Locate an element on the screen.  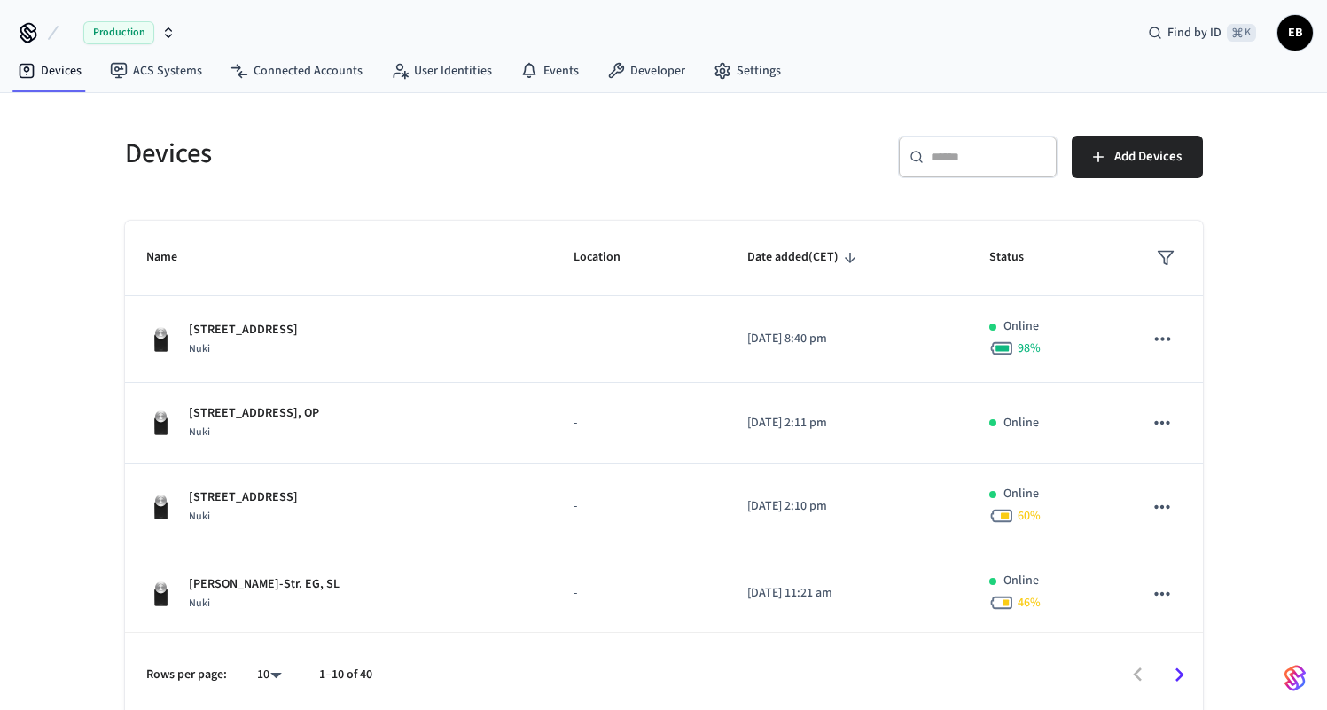
a: Developer is located at coordinates (646, 71).